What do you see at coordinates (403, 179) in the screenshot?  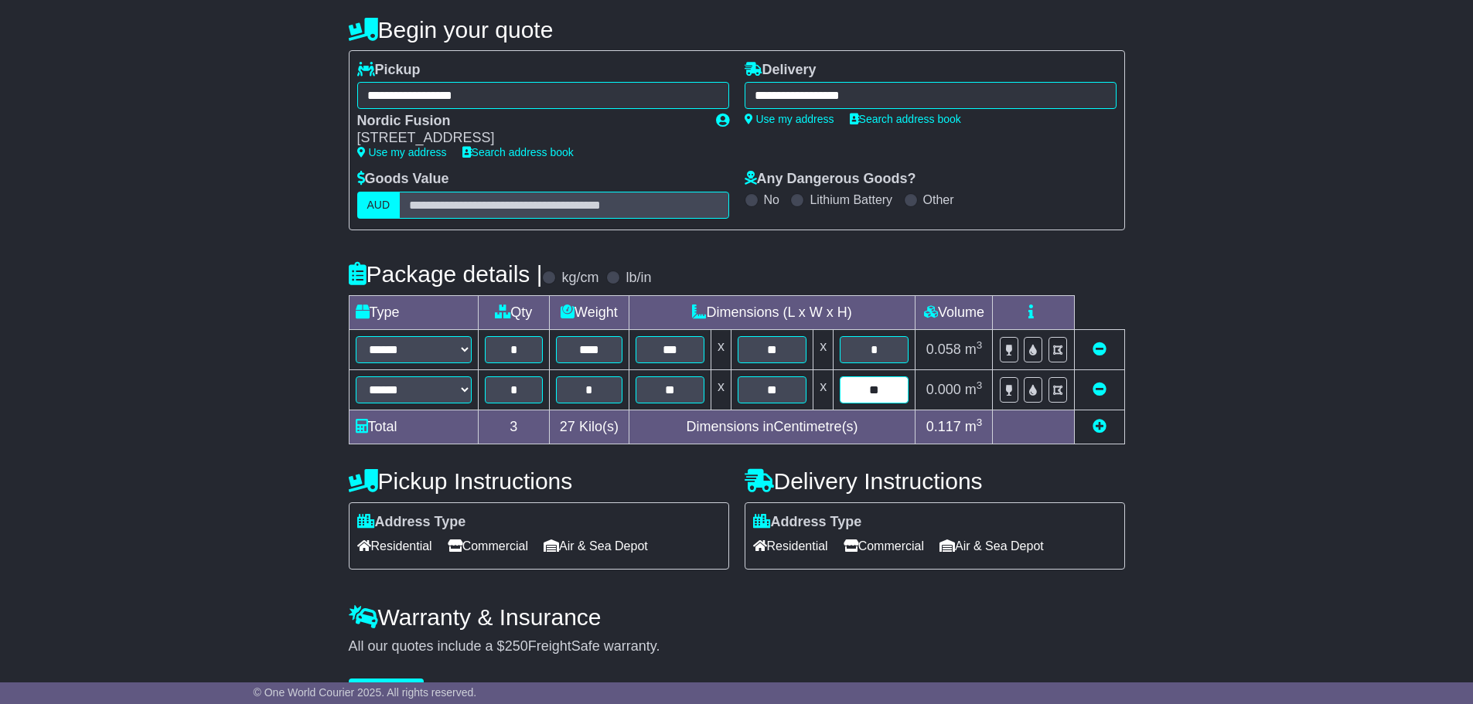 I see `label: Goods Value` at bounding box center [403, 179].